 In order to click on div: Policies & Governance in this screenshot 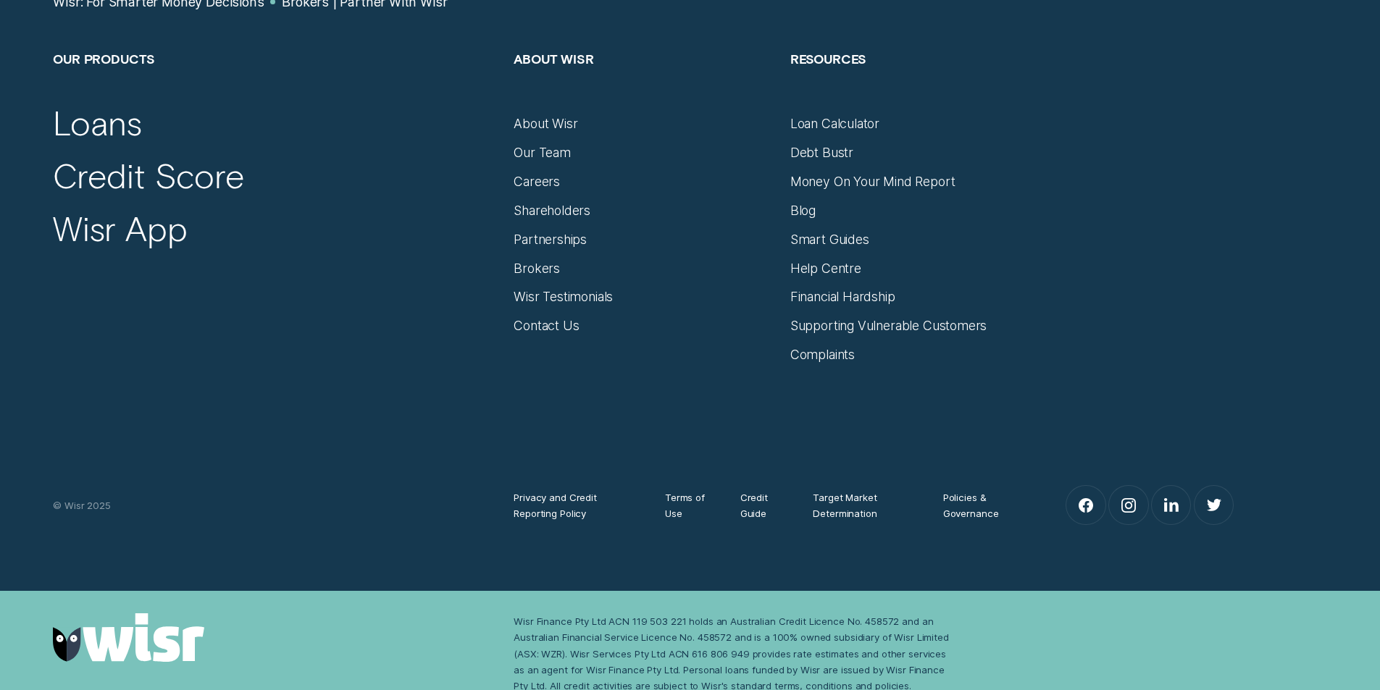, I will do `click(982, 506)`.